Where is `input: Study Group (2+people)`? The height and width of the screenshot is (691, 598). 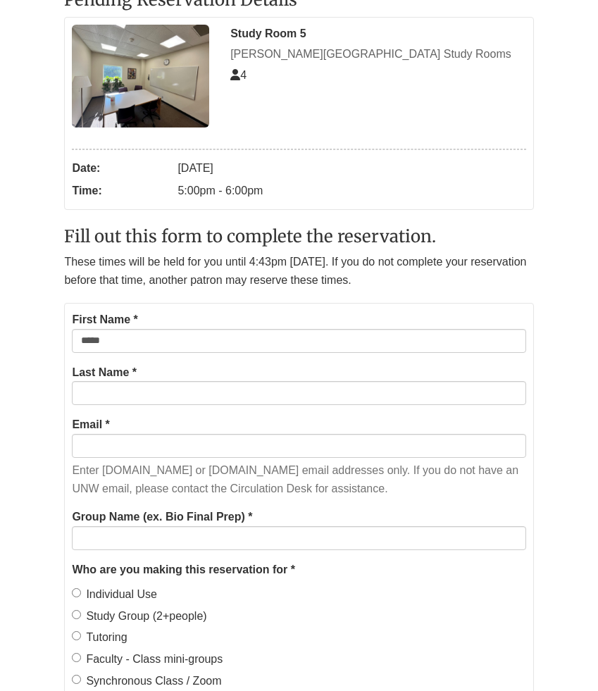
input: Study Group (2+people) is located at coordinates (76, 614).